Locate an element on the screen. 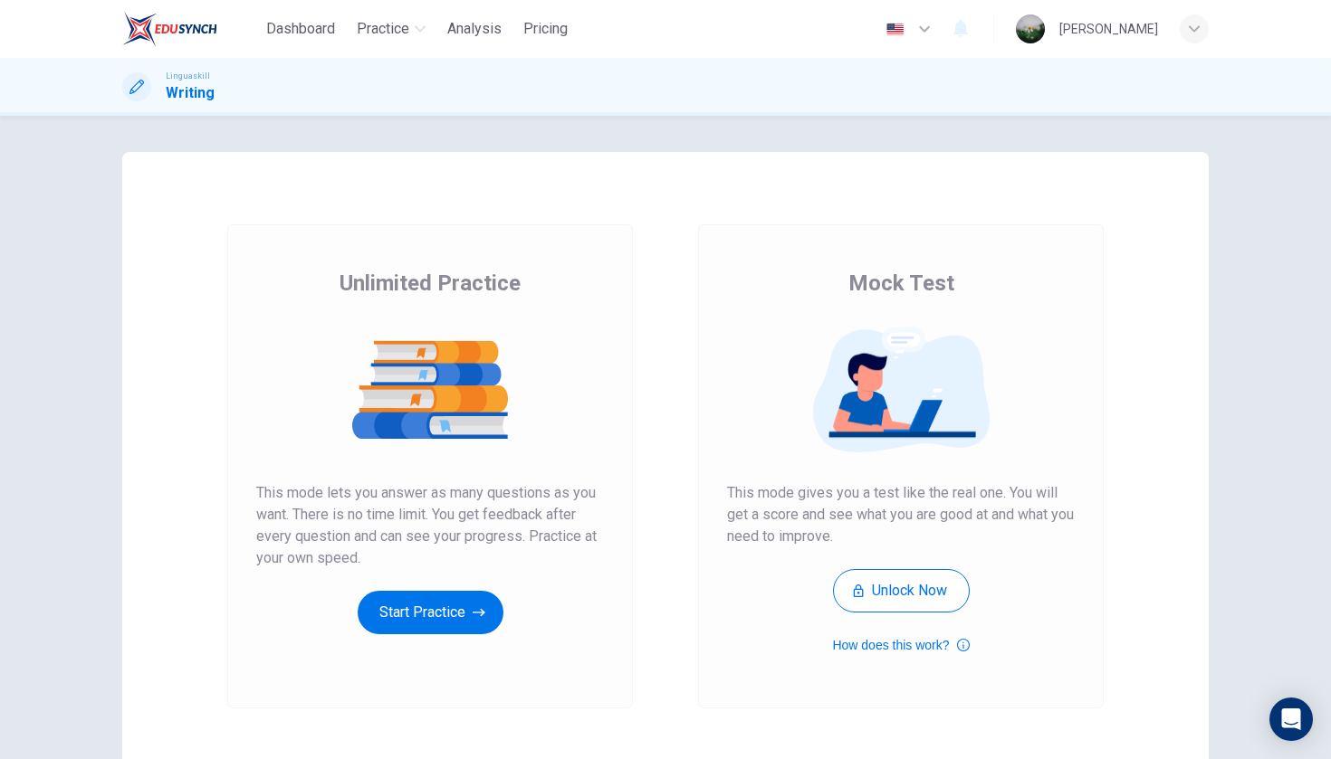  button: How does this work? is located at coordinates (900, 645).